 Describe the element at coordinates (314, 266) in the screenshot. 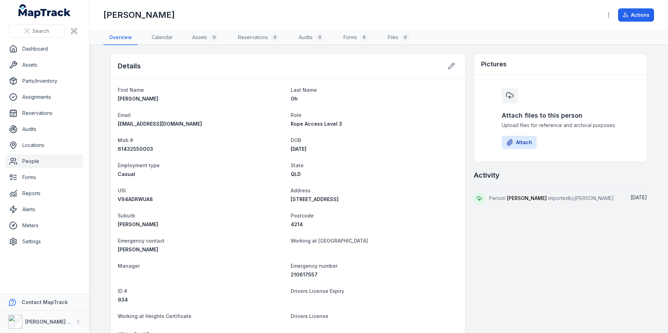

I see `span: Emergency number` at that location.